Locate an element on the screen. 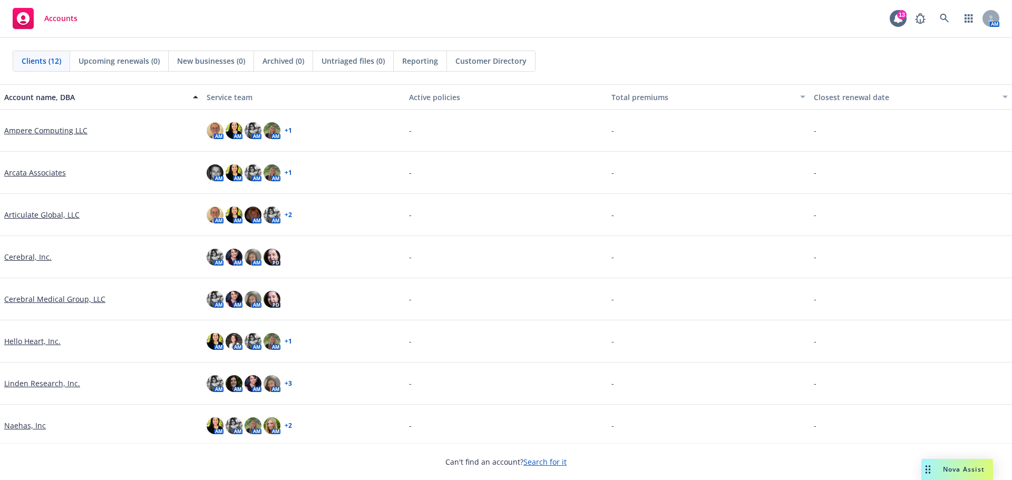 The height and width of the screenshot is (480, 1012). a: Articulate Global, LLC is located at coordinates (42, 214).